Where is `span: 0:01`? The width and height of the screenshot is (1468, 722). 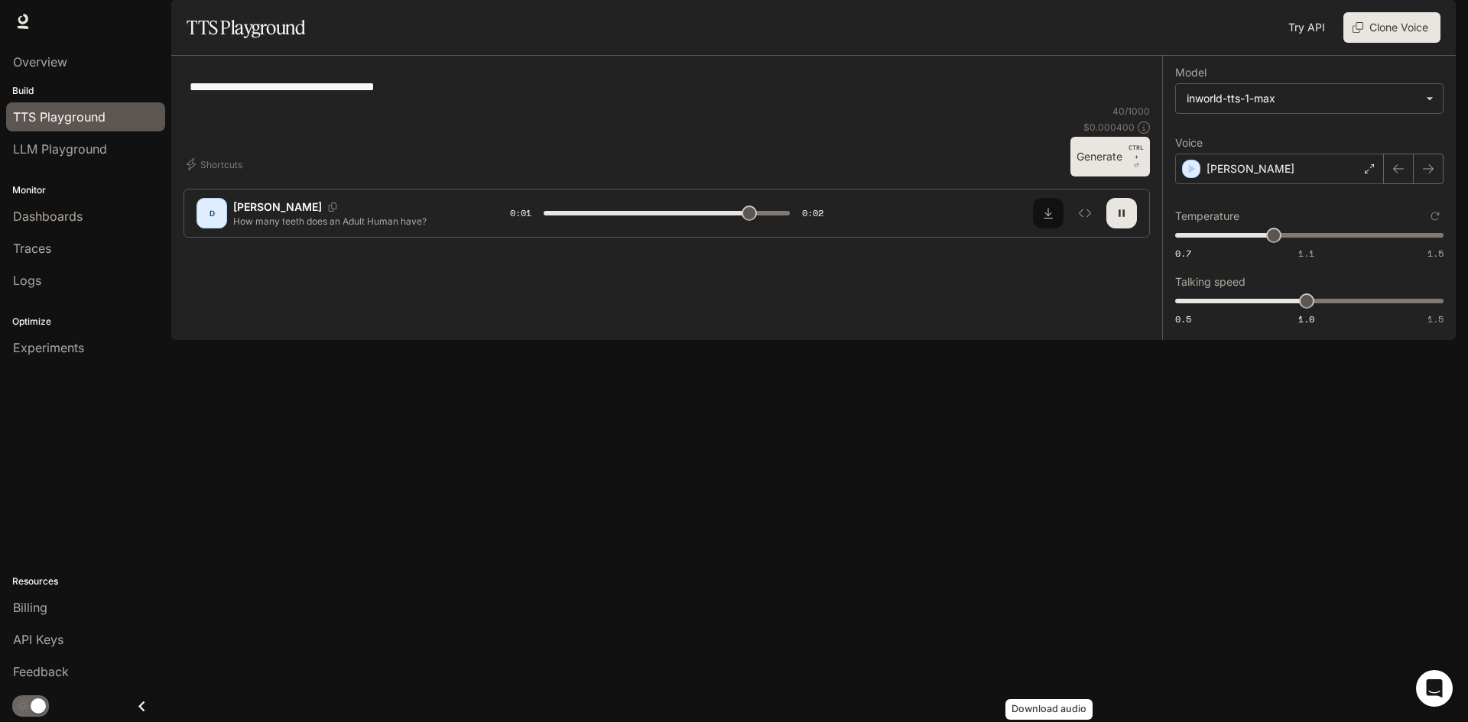 span: 0:01 is located at coordinates (521, 213).